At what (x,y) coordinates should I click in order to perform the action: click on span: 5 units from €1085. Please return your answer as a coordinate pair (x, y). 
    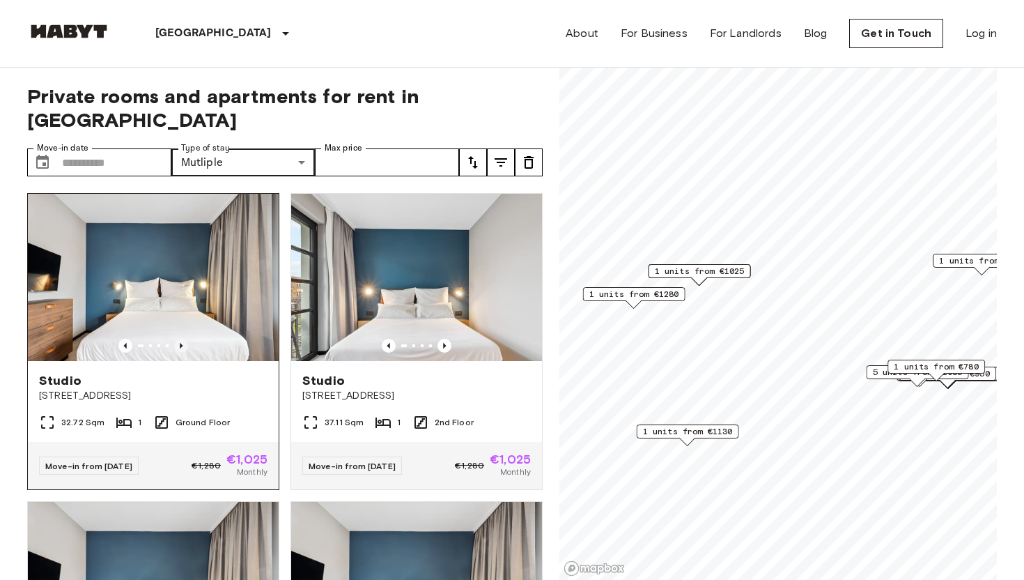
    Looking at the image, I should click on (918, 372).